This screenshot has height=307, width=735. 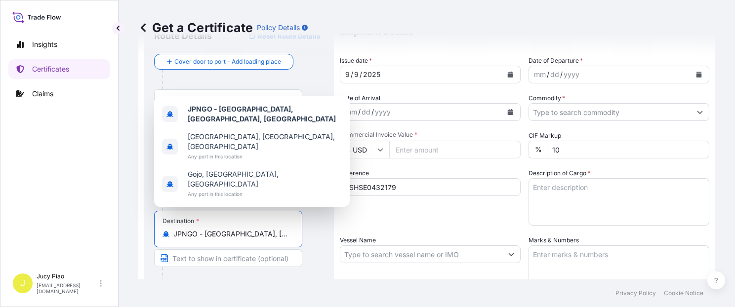 What do you see at coordinates (42, 94) in the screenshot?
I see `p: Claims` at bounding box center [42, 94].